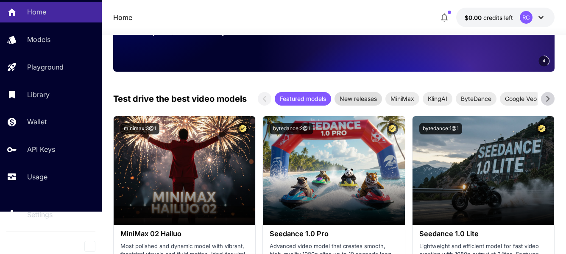  I want to click on button: $0.00RC, so click(506, 17).